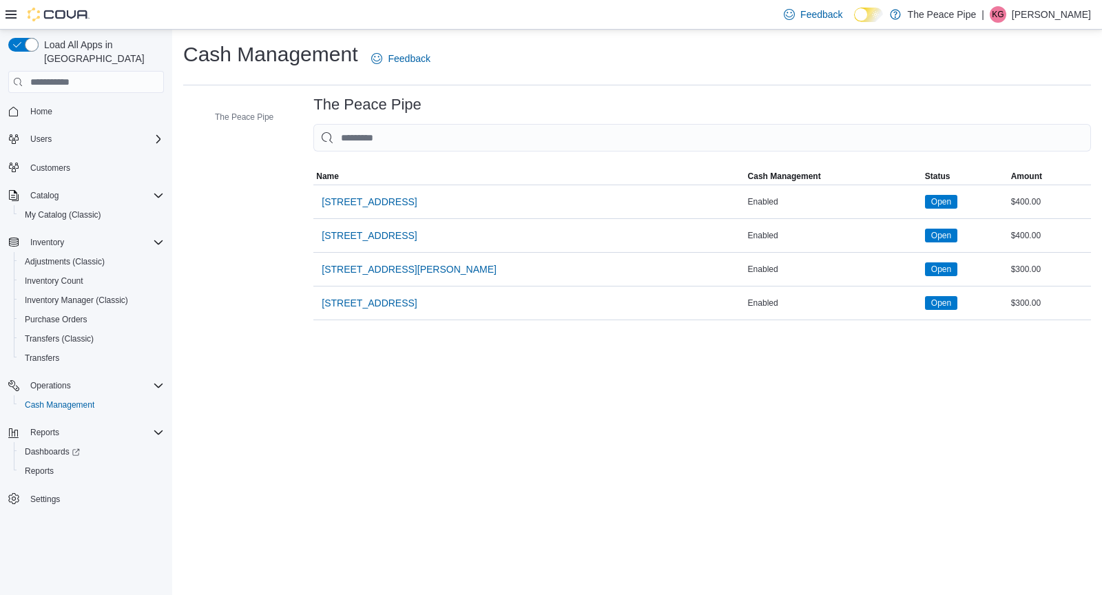 Image resolution: width=1102 pixels, height=595 pixels. I want to click on input: Dark Mode, so click(869, 14).